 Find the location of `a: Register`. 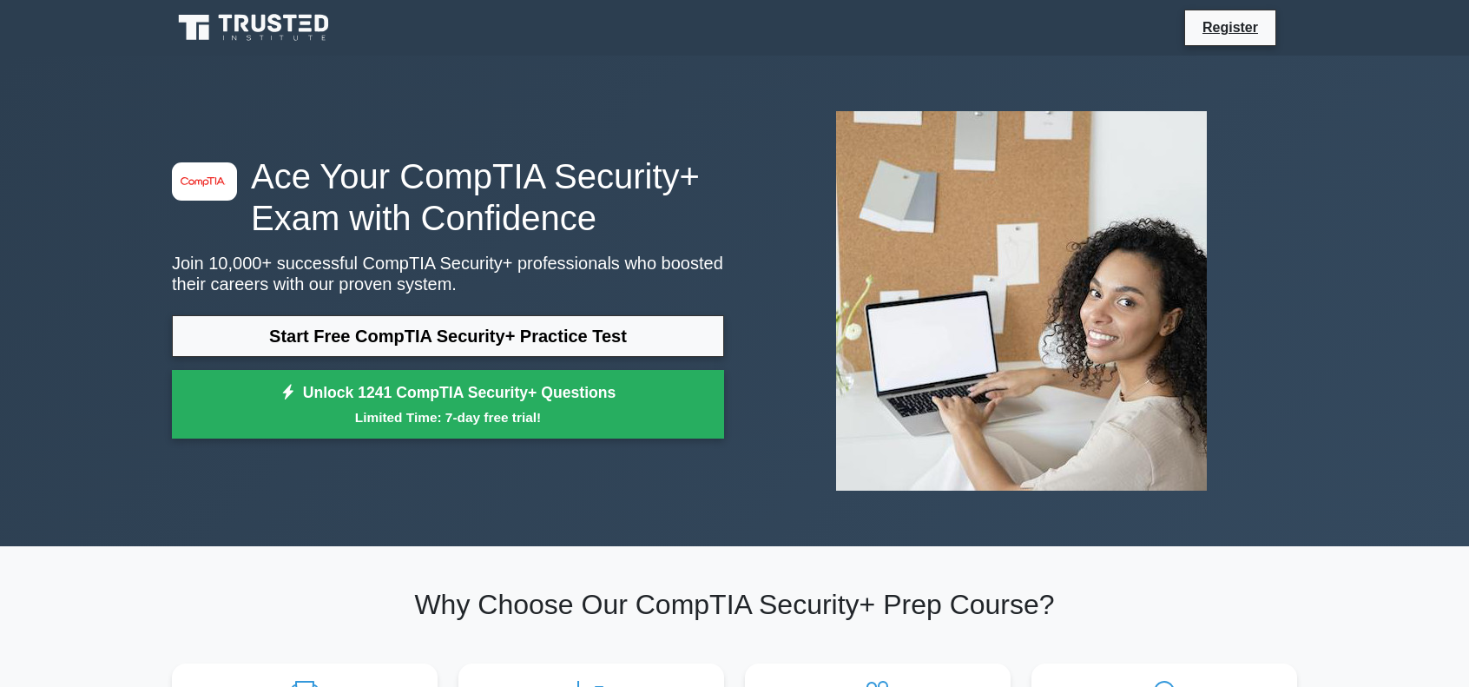

a: Register is located at coordinates (1231, 27).